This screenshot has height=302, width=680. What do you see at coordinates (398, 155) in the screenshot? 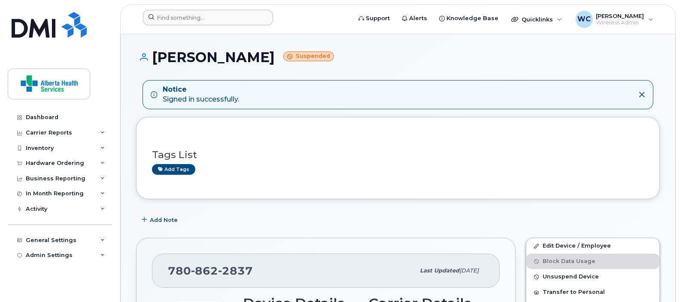
I see `h3: Tags List` at bounding box center [398, 155].